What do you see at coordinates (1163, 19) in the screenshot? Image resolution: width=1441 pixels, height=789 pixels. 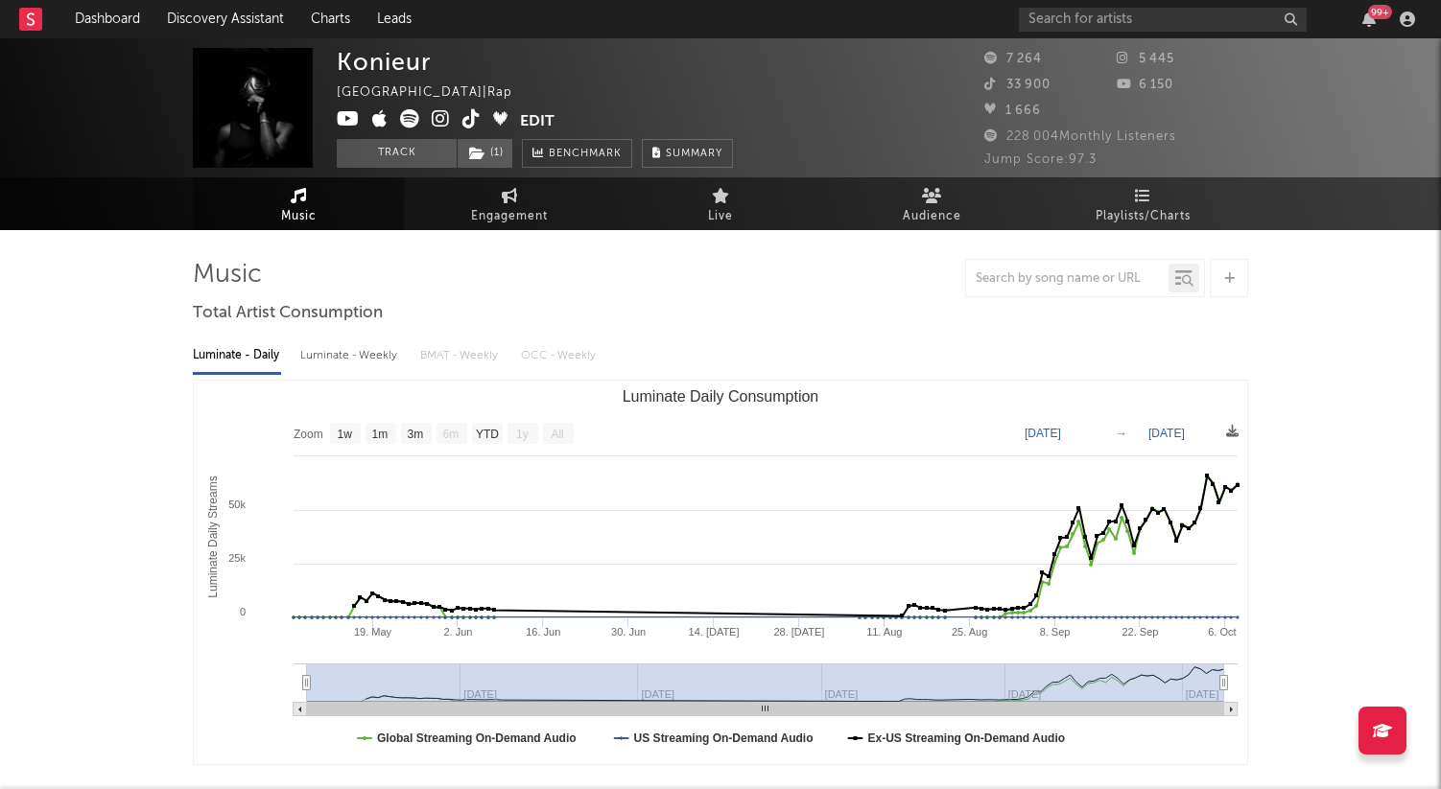 I see `input: Search for artists` at bounding box center [1163, 19].